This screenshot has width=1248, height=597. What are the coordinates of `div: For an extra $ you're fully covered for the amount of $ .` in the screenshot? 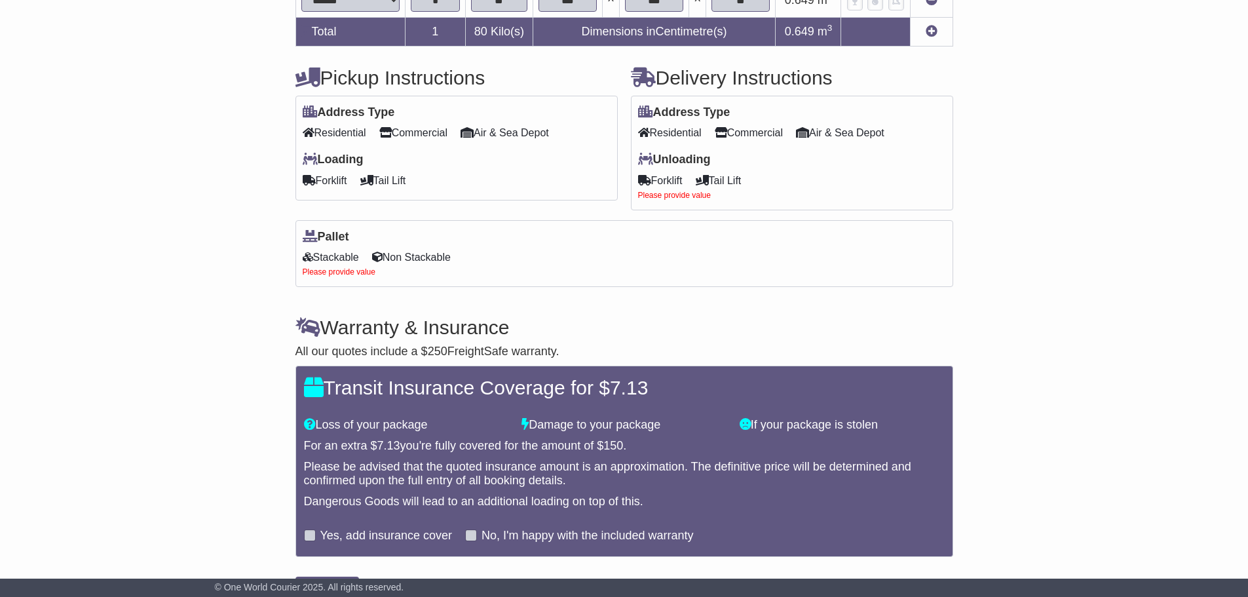 It's located at (624, 446).